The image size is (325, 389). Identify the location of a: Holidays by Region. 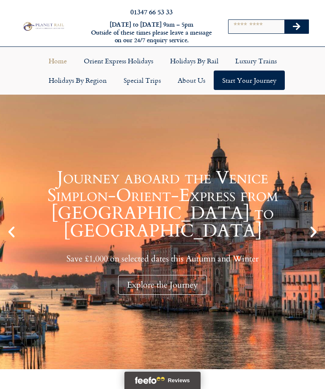
(77, 80).